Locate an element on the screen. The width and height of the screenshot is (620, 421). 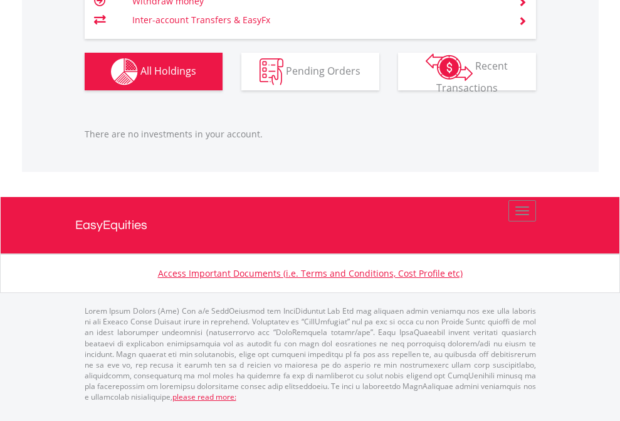
span: Pending Orders is located at coordinates (323, 70).